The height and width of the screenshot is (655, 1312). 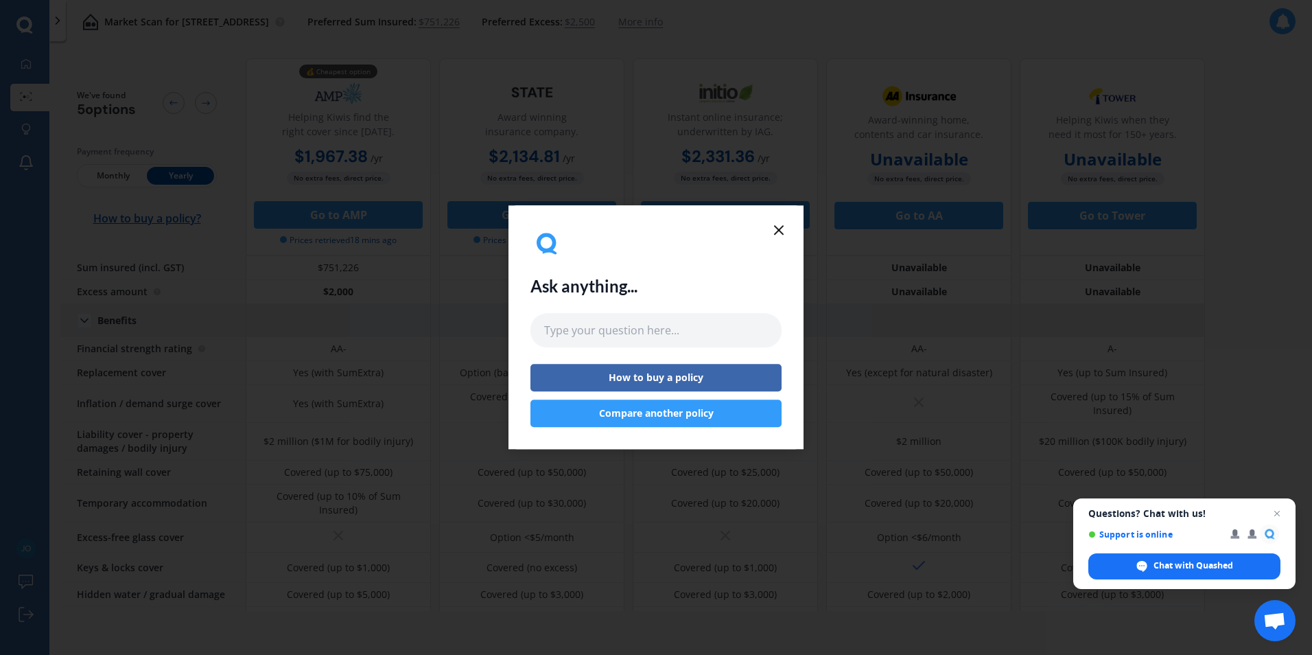 I want to click on span: Close chat, so click(x=1277, y=513).